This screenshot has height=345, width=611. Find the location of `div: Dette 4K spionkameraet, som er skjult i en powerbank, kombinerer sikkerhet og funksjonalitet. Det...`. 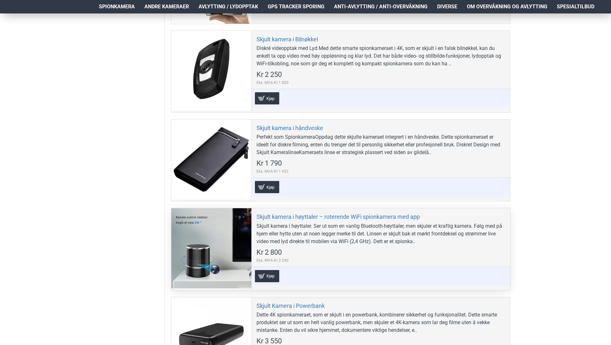

div: Dette 4K spionkameraet, som er skjult i en powerbank, kombinerer sikkerhet og funksjonalitet. Det... is located at coordinates (381, 323).